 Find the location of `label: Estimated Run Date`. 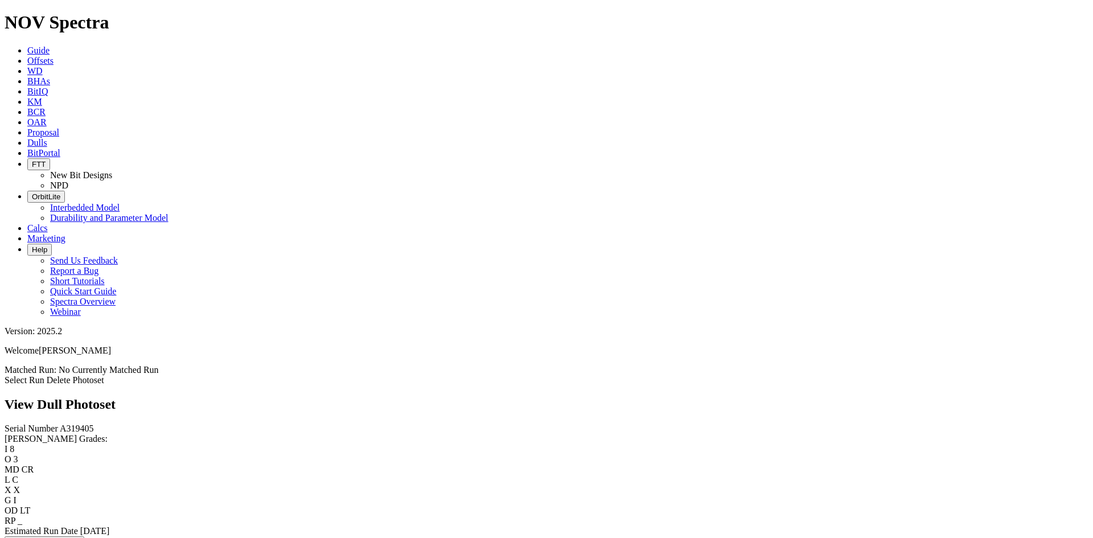

label: Estimated Run Date is located at coordinates (41, 531).